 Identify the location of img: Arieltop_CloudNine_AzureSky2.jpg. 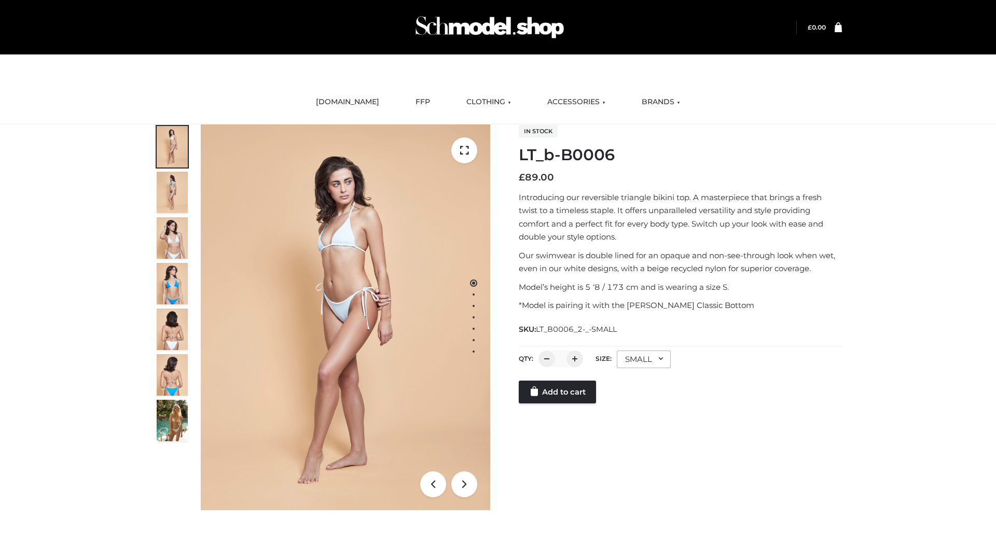
(172, 421).